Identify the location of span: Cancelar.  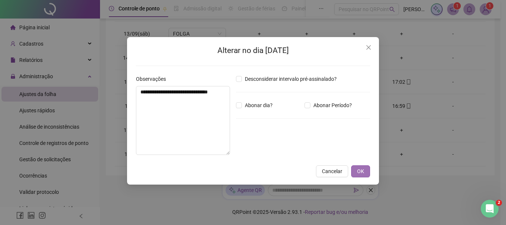
(332, 171).